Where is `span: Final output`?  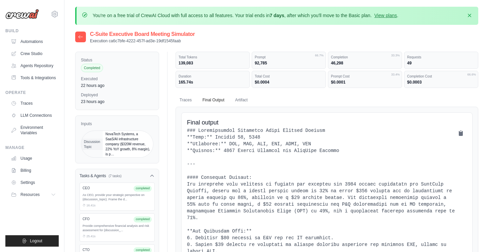 span: Final output is located at coordinates (203, 122).